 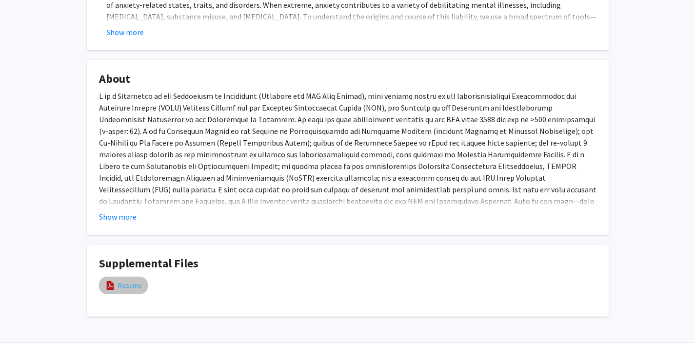 I want to click on h4: About, so click(x=347, y=79).